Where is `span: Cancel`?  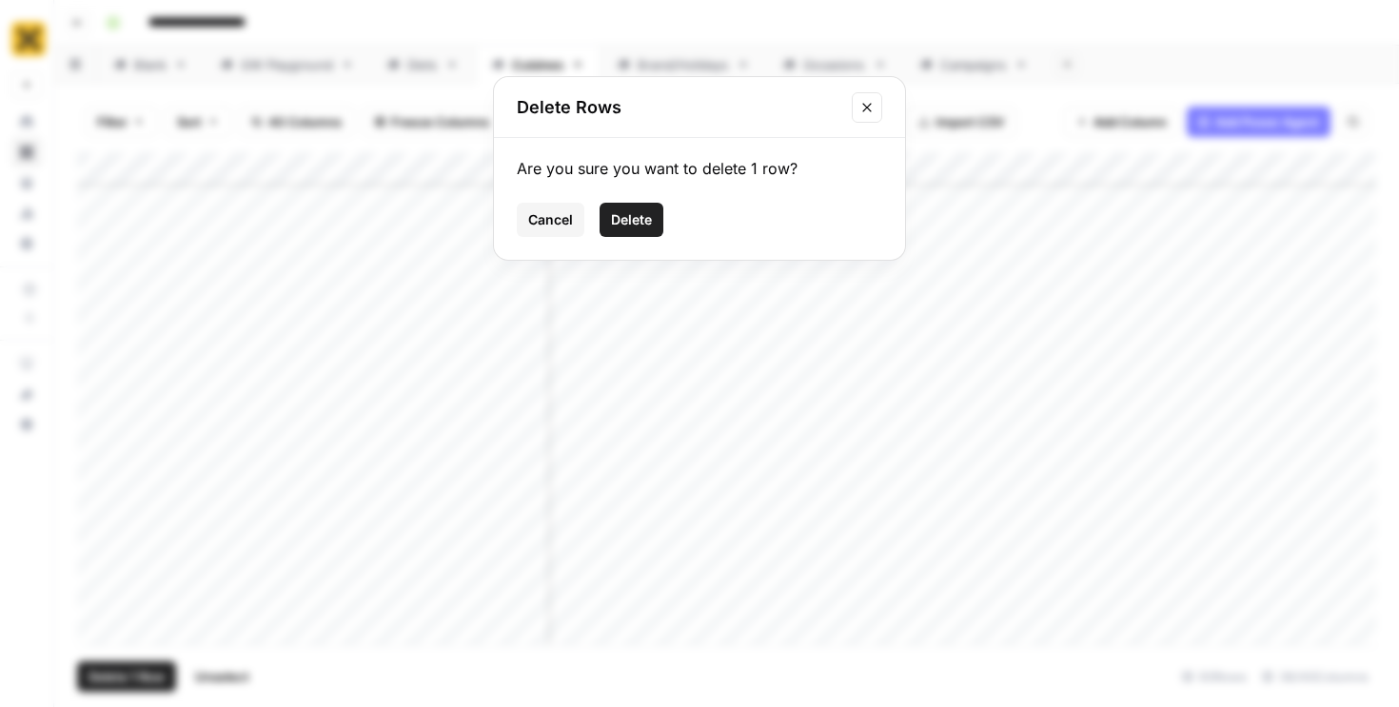
span: Cancel is located at coordinates (550, 220).